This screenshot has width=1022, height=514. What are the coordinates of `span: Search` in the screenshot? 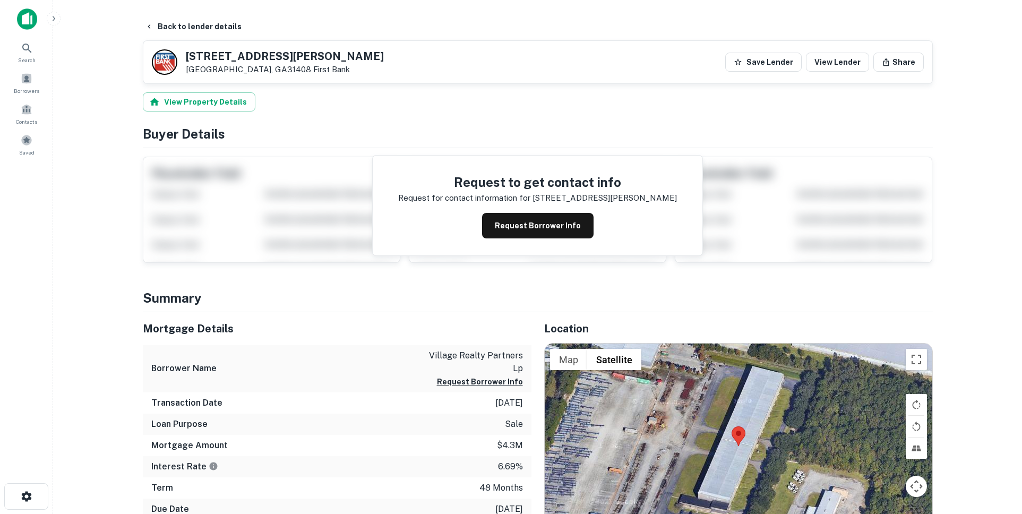 It's located at (27, 60).